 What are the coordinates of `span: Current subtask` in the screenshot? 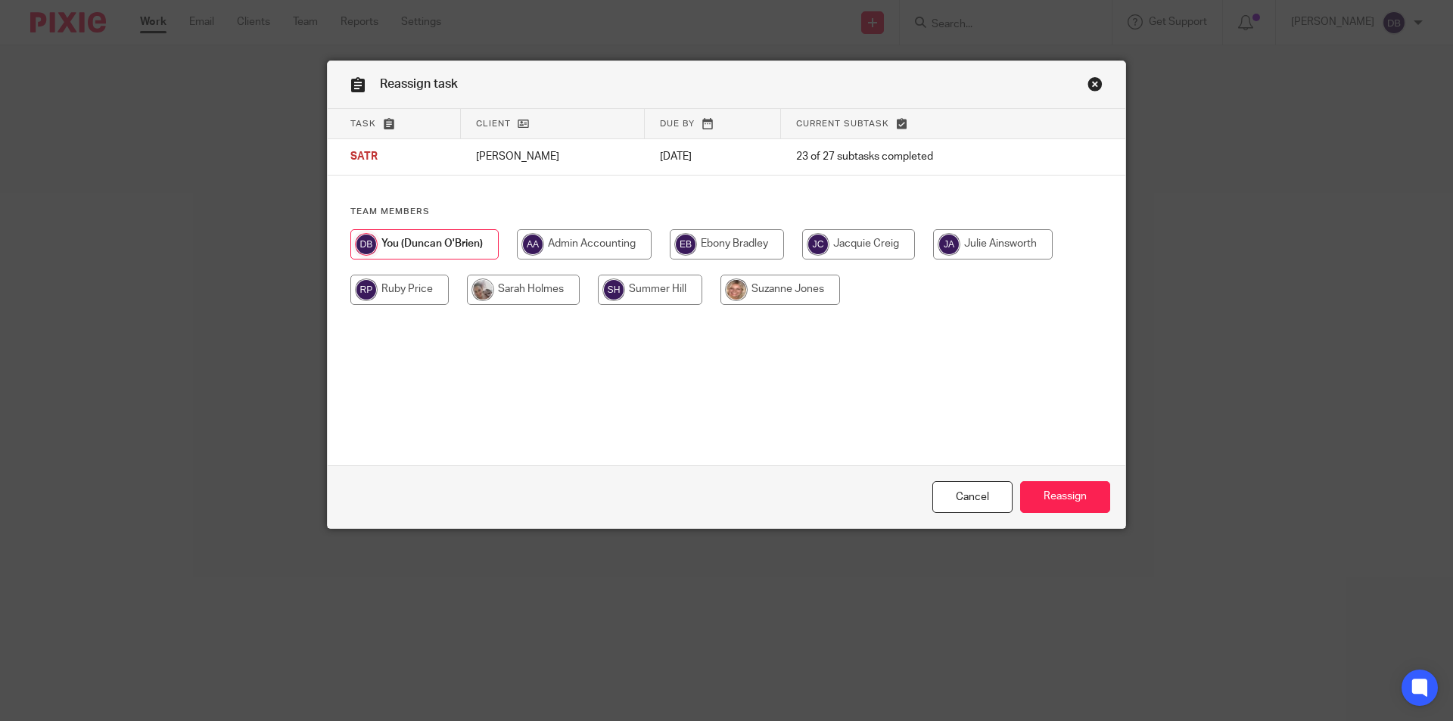 It's located at (842, 123).